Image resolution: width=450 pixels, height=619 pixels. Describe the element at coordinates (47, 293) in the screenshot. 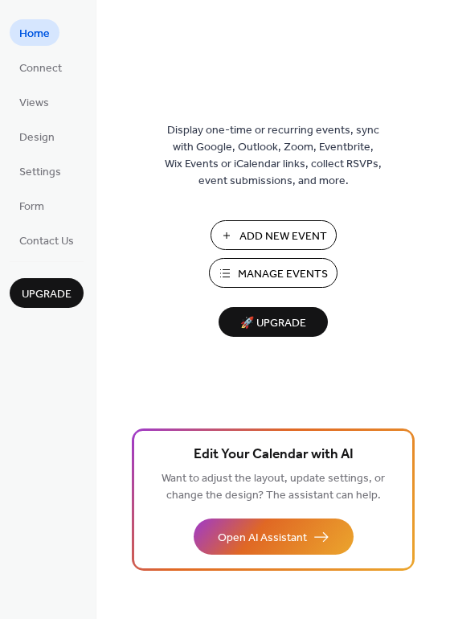

I see `button: Upgrade` at that location.